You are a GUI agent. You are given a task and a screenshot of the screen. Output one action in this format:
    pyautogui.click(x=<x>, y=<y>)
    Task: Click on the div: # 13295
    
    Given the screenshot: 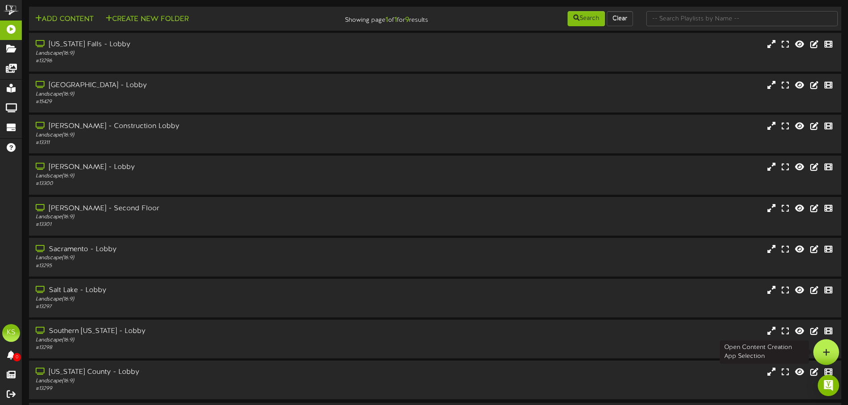 What is the action you would take?
    pyautogui.click(x=198, y=266)
    